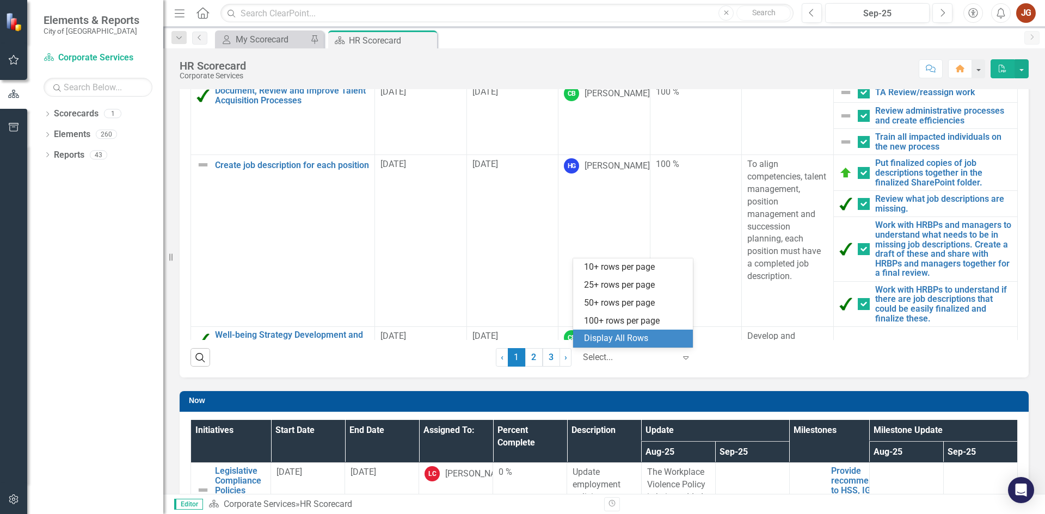  What do you see at coordinates (943, 204) in the screenshot?
I see `a: Review what job descriptions are missing.` at bounding box center [943, 204].